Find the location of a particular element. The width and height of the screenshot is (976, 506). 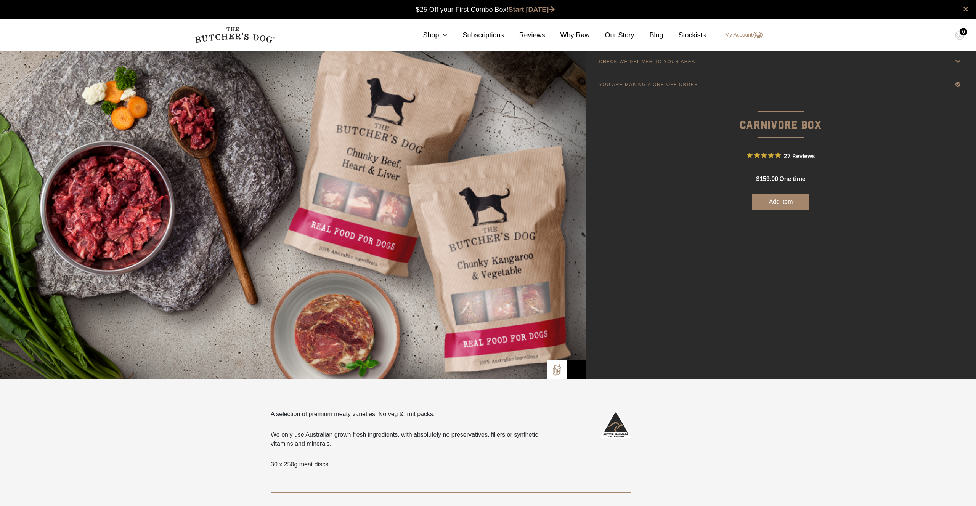

button: Add item is located at coordinates (781, 202).